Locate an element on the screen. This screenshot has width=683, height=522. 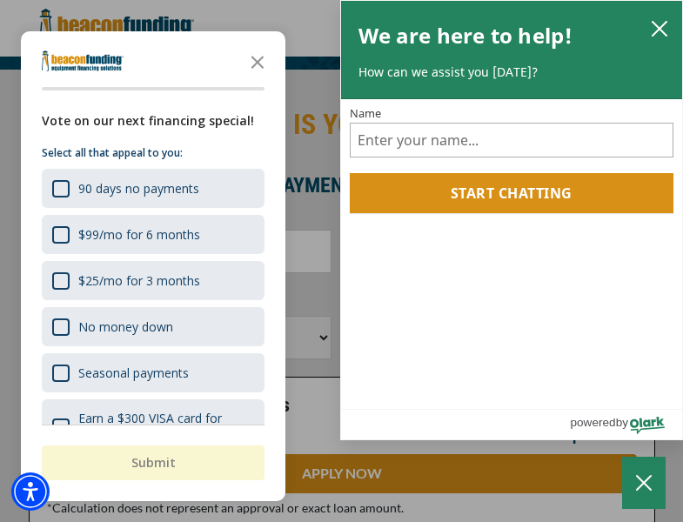
button: Start chatting is located at coordinates (512, 193).